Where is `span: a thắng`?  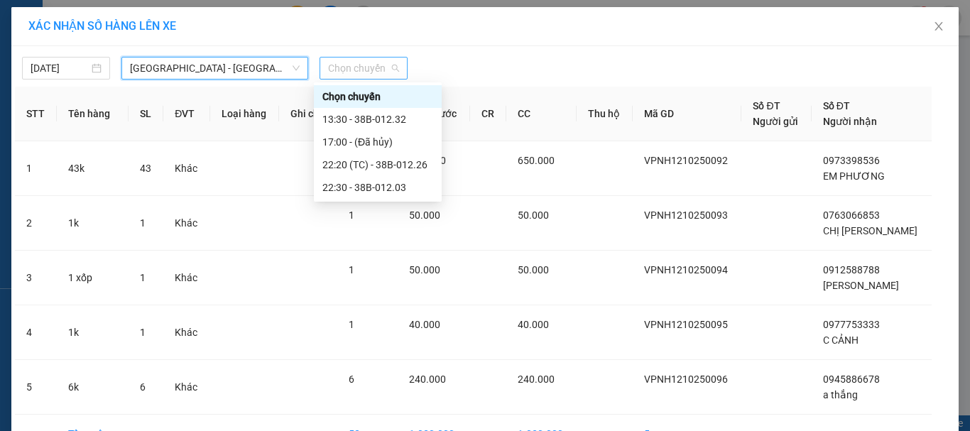
span: a thắng is located at coordinates (840, 395).